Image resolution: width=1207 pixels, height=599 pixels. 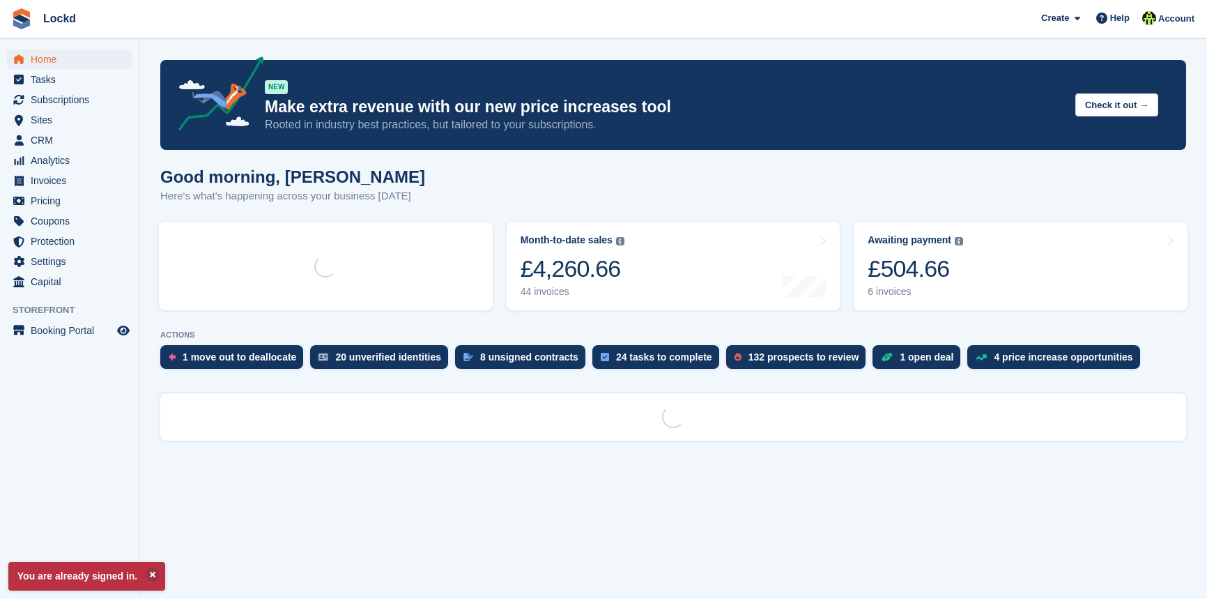 What do you see at coordinates (1055, 18) in the screenshot?
I see `span: Create` at bounding box center [1055, 18].